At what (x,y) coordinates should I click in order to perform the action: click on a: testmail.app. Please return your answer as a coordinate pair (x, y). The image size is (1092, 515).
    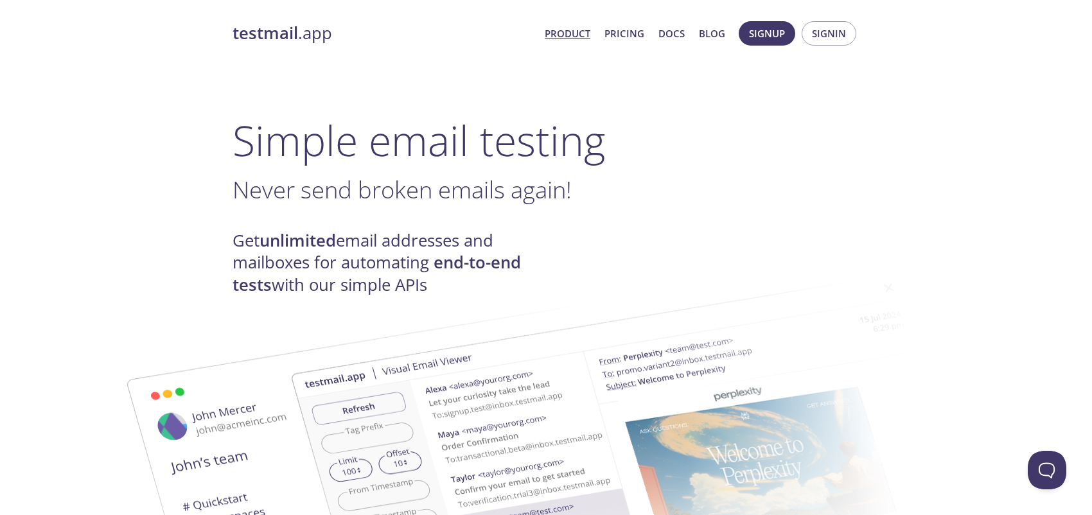
    Looking at the image, I should click on (383, 33).